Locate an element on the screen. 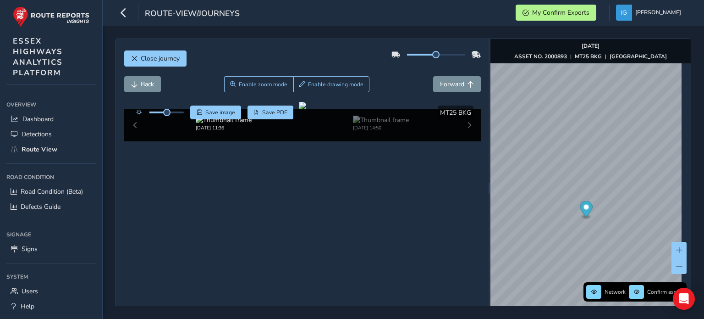 The image size is (704, 319). button: PDF is located at coordinates (270, 112).